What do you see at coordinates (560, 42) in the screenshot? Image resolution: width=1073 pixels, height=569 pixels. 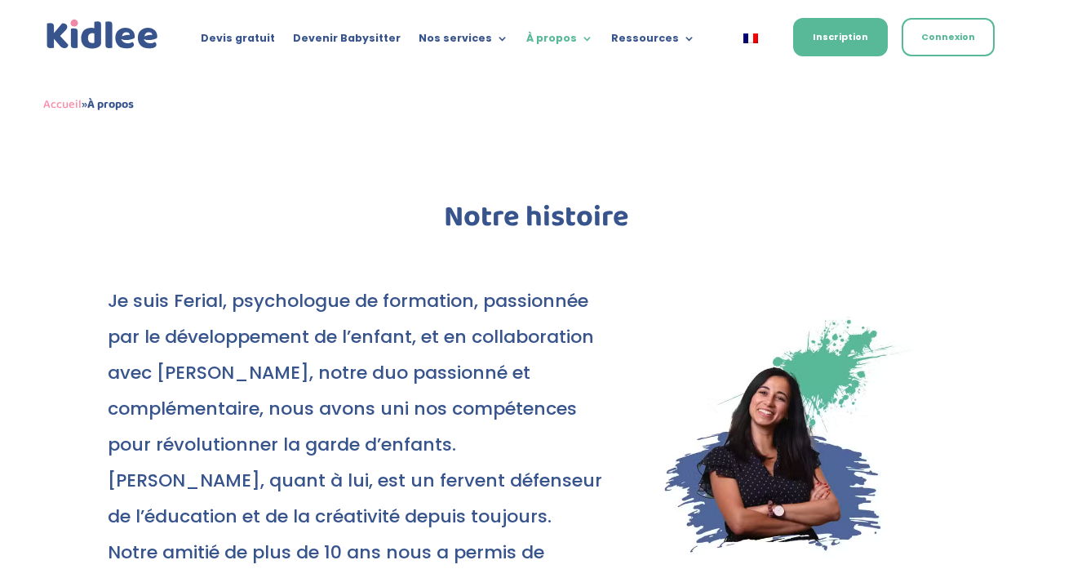 I see `a: À propos` at bounding box center [560, 42].